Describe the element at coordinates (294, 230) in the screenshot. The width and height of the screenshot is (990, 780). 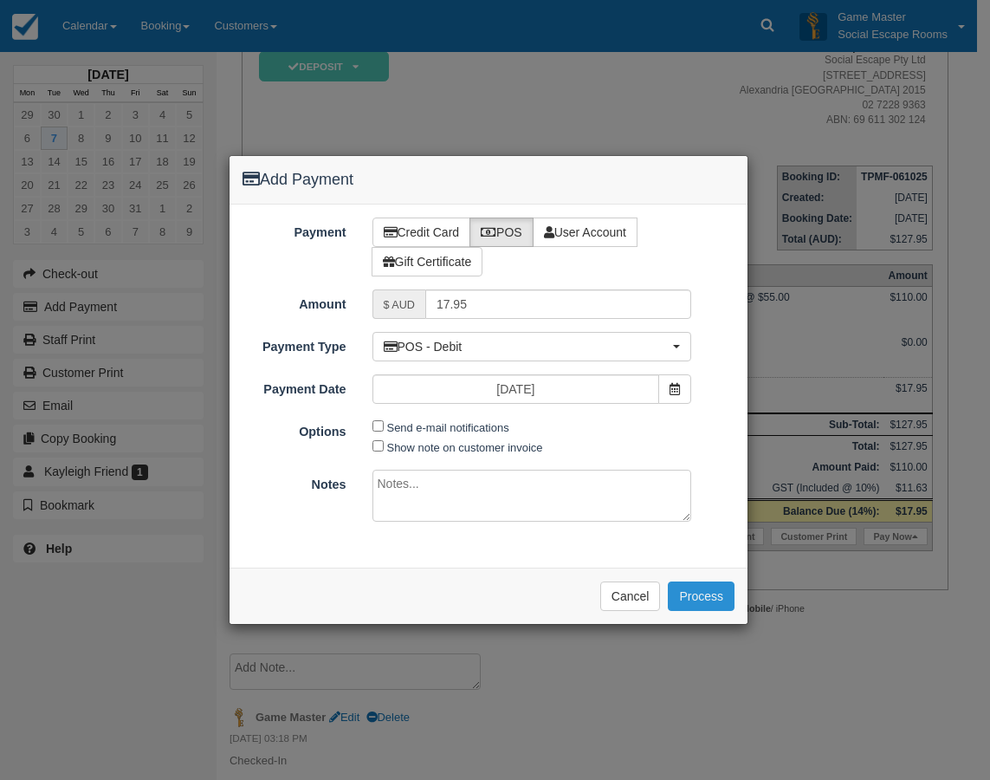
I see `label: Payment` at that location.